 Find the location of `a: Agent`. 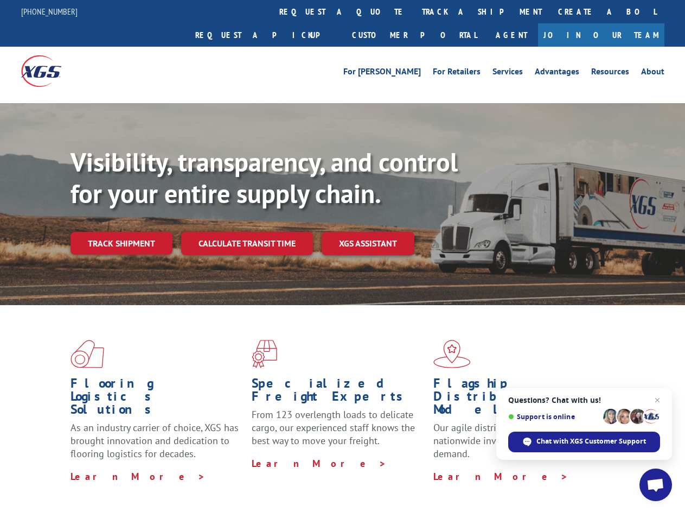

a: Agent is located at coordinates (512, 35).